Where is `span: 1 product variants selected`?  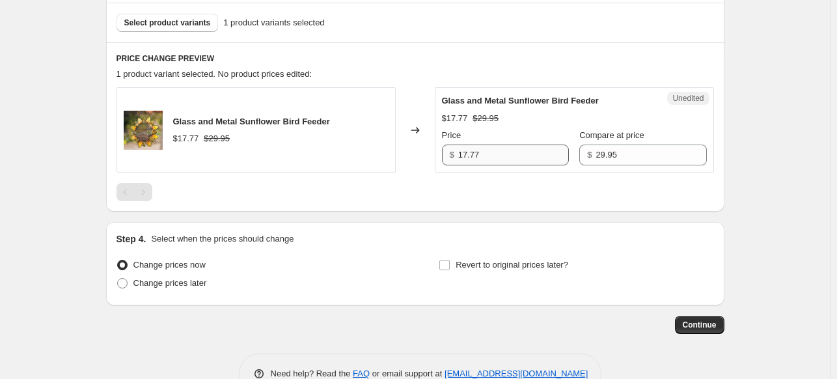 span: 1 product variants selected is located at coordinates (273, 23).